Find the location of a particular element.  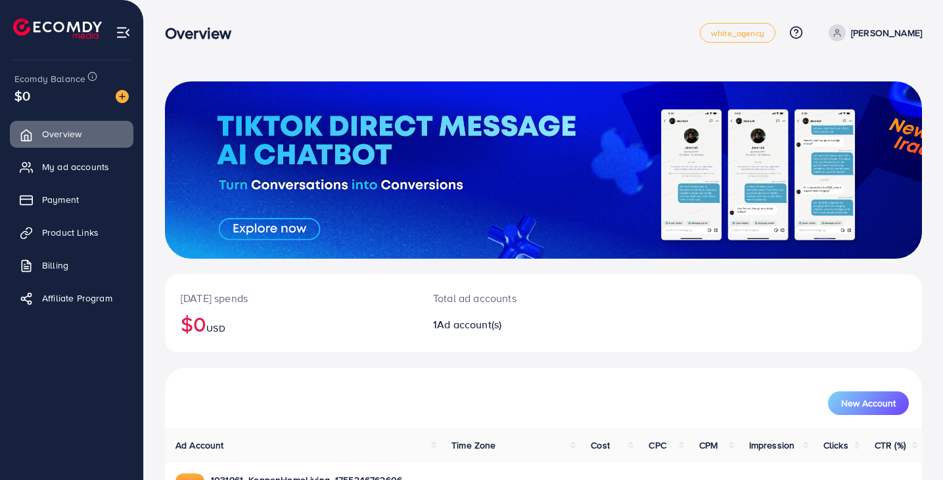

h2: 1 is located at coordinates (512, 325).